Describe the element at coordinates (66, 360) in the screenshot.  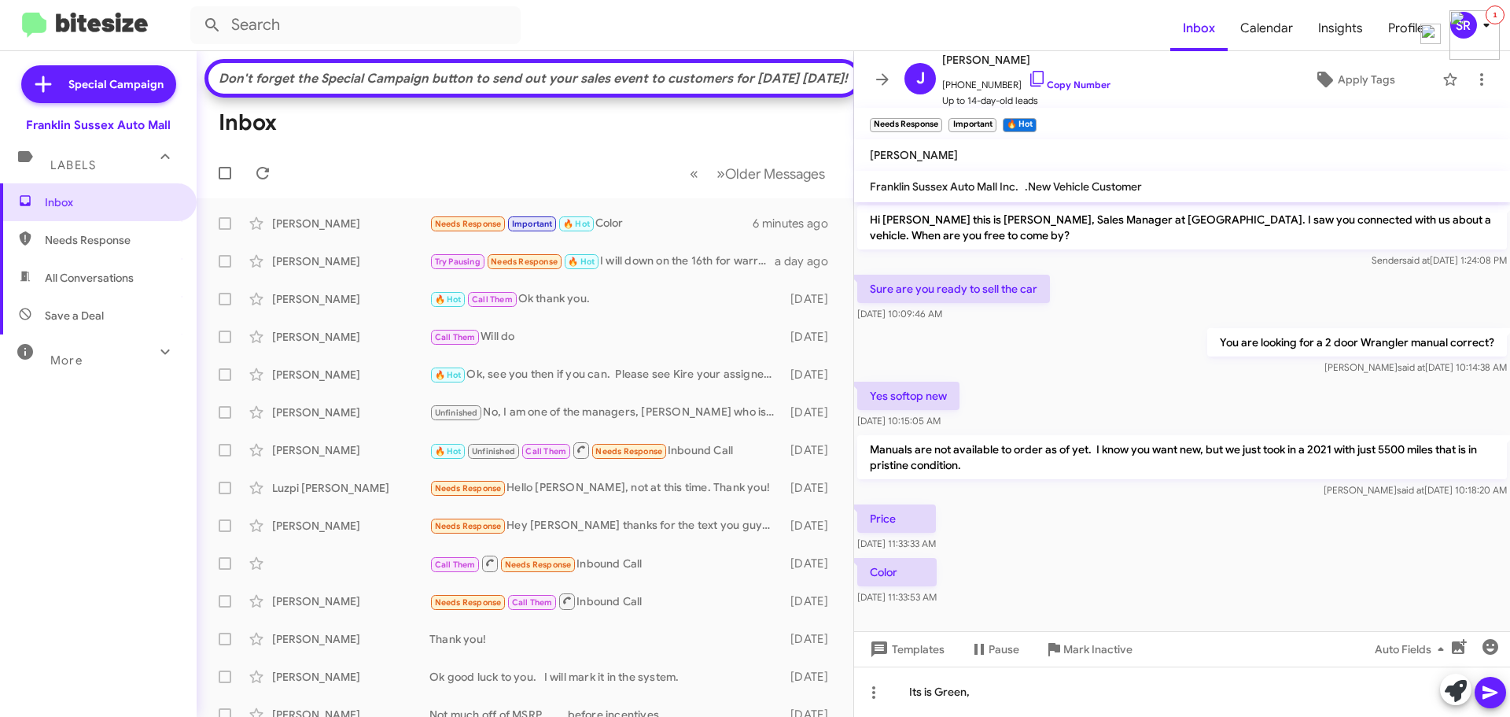
I see `span: More` at that location.